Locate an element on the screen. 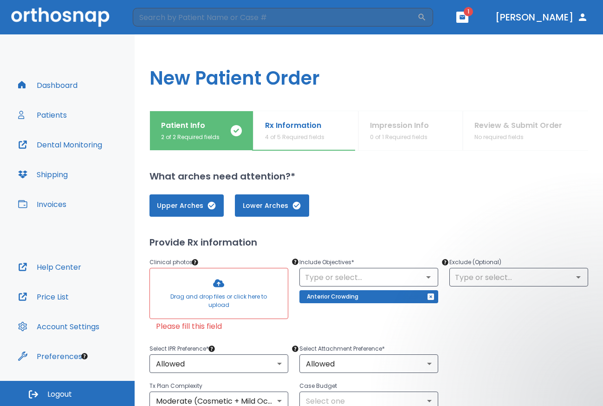 The image size is (603, 406). p: 4 of 5 Required fields is located at coordinates (295, 137).